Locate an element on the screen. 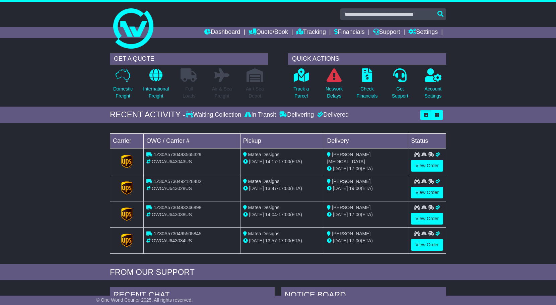 The image size is (556, 305). div: Delivered is located at coordinates (332, 115).